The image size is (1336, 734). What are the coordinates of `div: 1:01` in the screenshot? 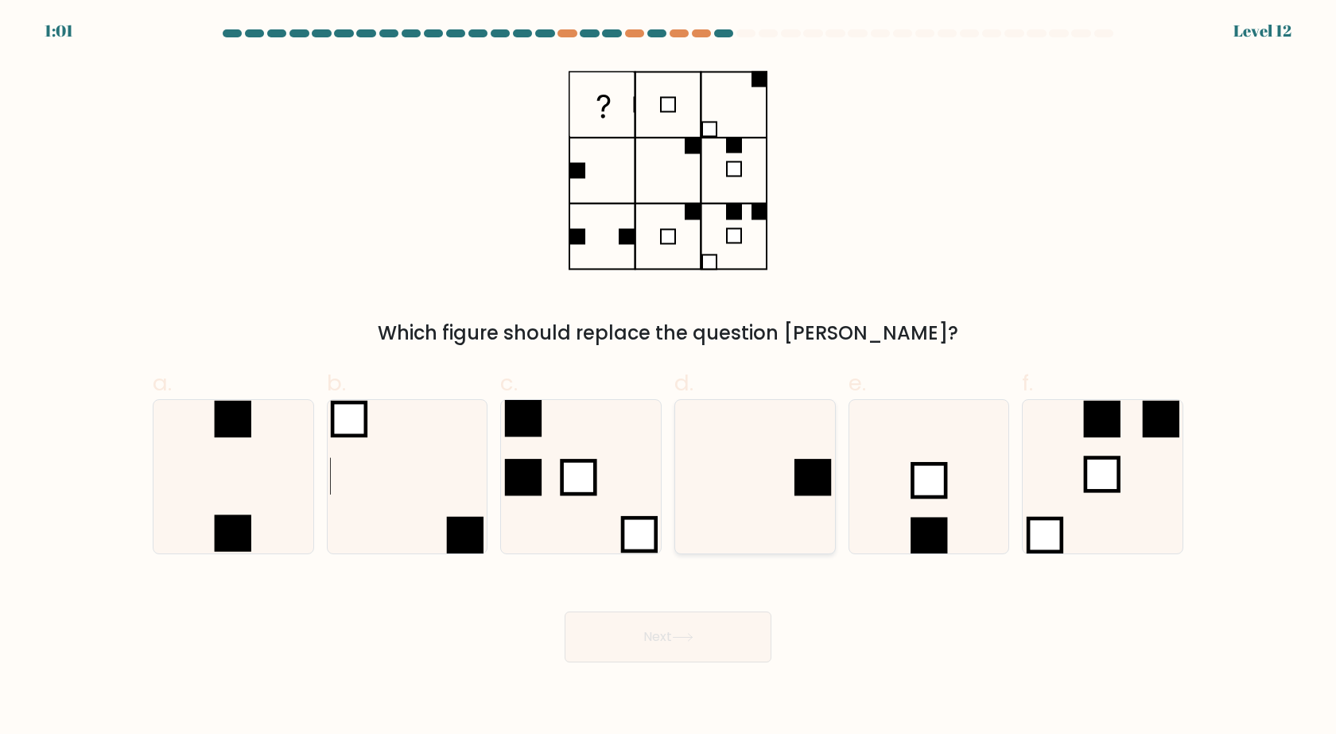 It's located at (59, 31).